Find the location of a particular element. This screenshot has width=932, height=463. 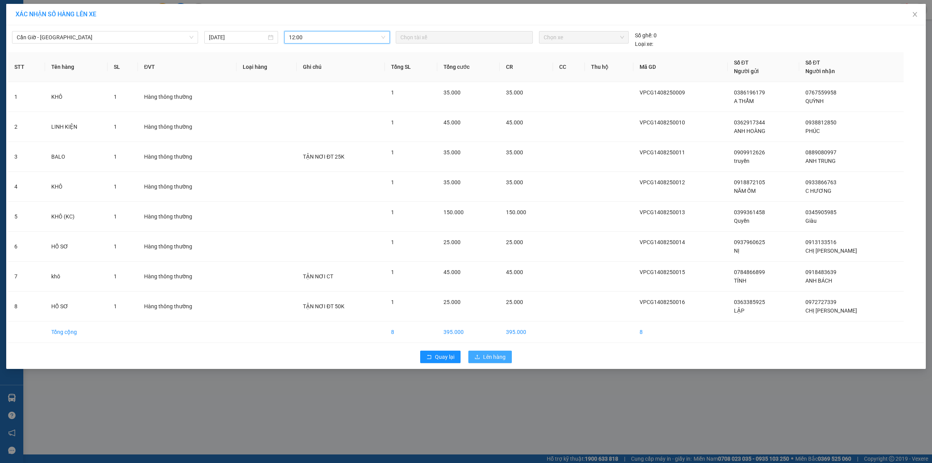

span: Cần Giờ - Sài Gòn is located at coordinates (105, 37).